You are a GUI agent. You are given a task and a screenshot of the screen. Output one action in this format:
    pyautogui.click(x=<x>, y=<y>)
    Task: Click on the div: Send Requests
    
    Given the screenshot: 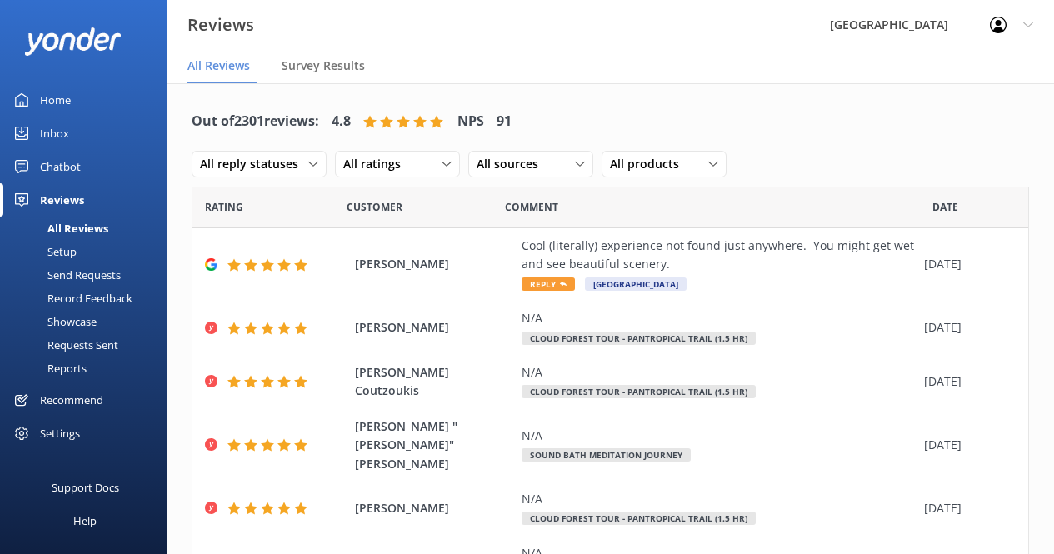 What is the action you would take?
    pyautogui.click(x=65, y=275)
    